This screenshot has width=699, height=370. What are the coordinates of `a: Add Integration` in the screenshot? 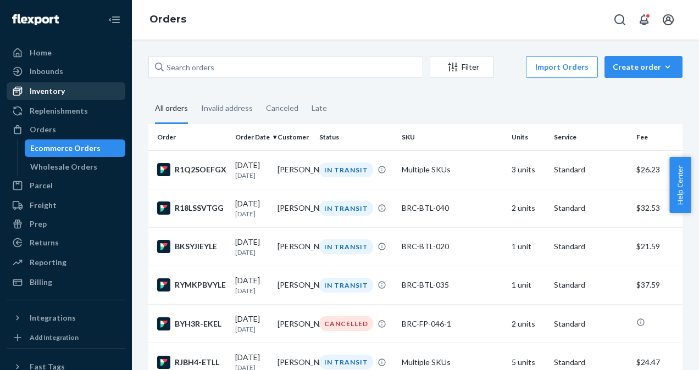 It's located at (66, 338).